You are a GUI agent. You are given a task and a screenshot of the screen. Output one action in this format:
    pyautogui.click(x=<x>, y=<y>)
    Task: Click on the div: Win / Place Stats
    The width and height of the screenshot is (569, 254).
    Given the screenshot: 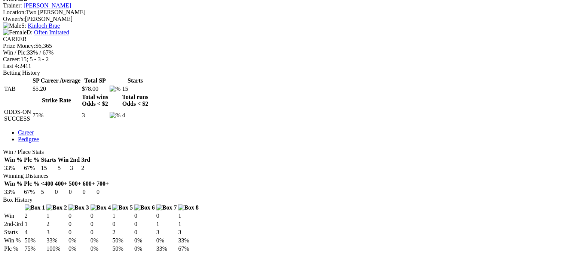 What is the action you would take?
    pyautogui.click(x=284, y=152)
    